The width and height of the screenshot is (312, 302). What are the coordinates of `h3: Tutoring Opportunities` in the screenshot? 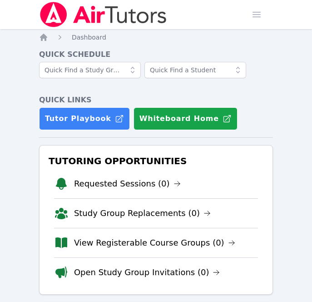 It's located at (156, 161).